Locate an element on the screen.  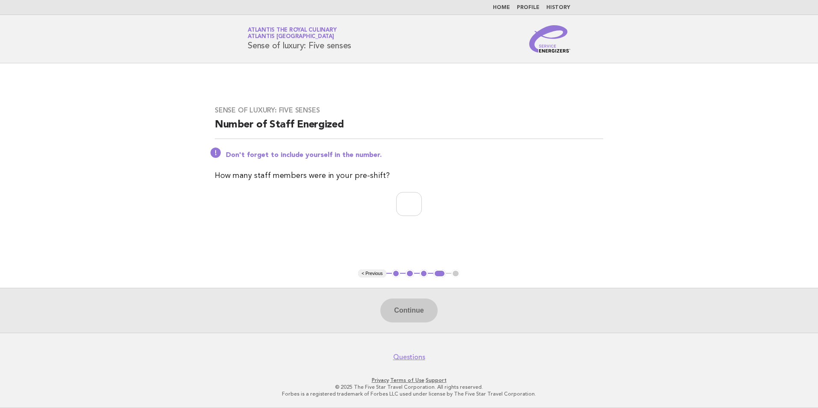
a: Support is located at coordinates (436, 380).